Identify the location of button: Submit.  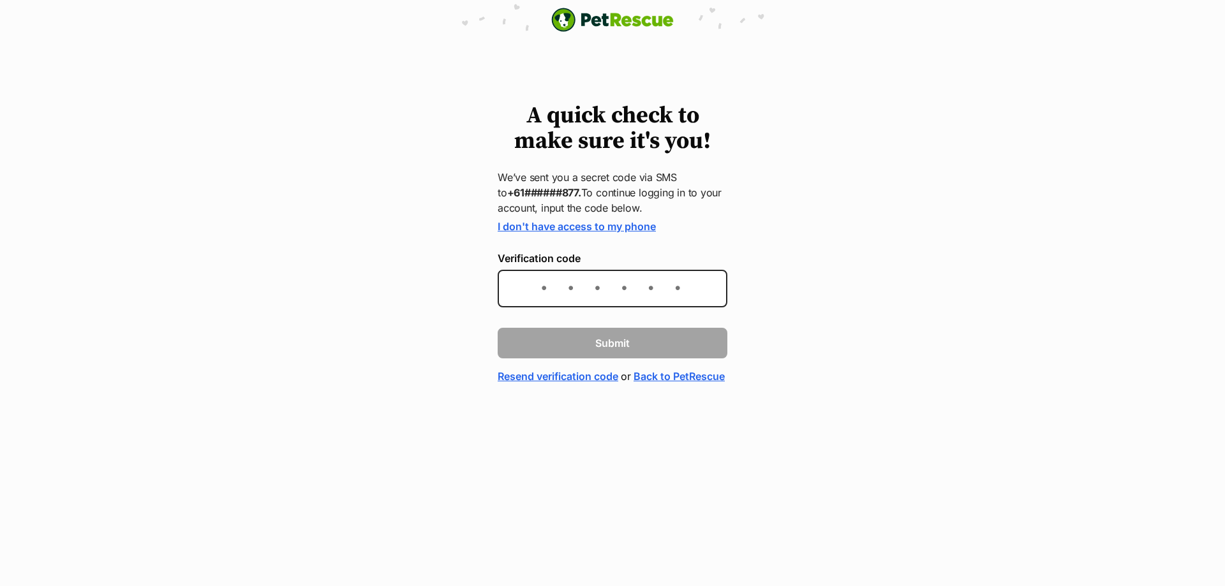
(613, 343).